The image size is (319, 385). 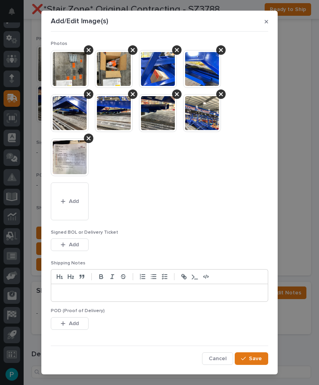 What do you see at coordinates (59, 44) in the screenshot?
I see `span: Photos` at bounding box center [59, 44].